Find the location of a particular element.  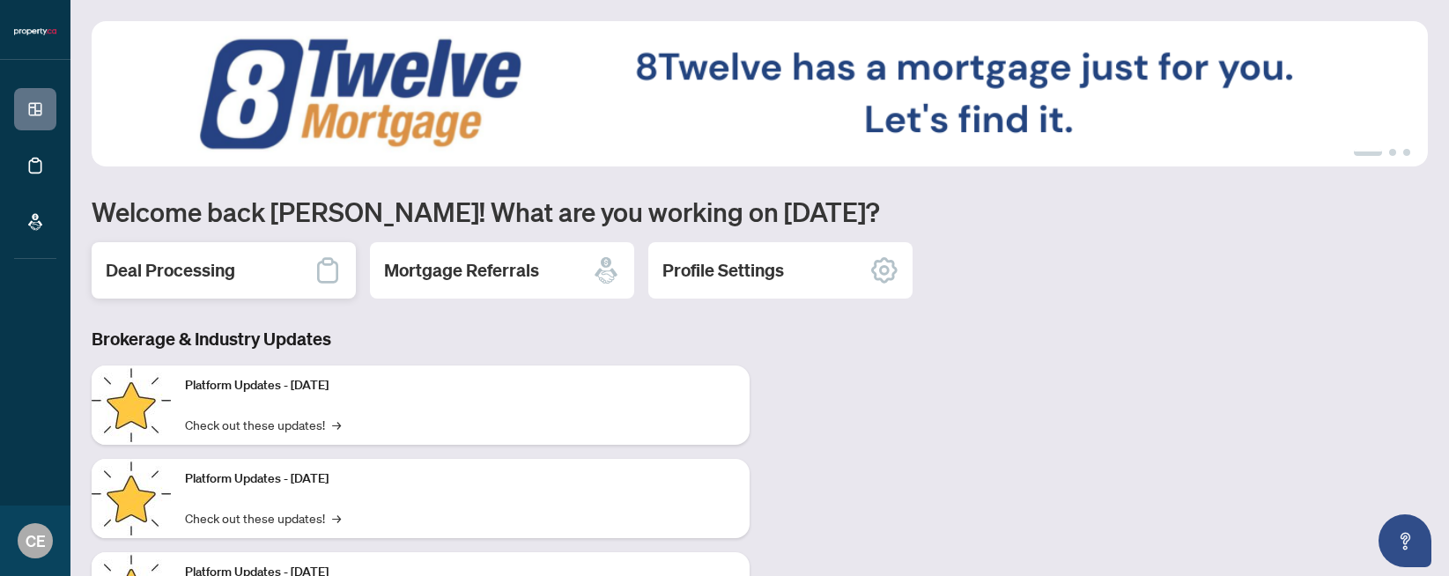

img: Platform Updates - July 8, 2025 is located at coordinates (131, 499).